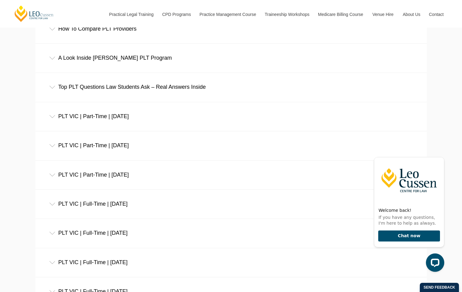 The image size is (462, 292). I want to click on button: Open LiveChat chat widget, so click(66, 117).